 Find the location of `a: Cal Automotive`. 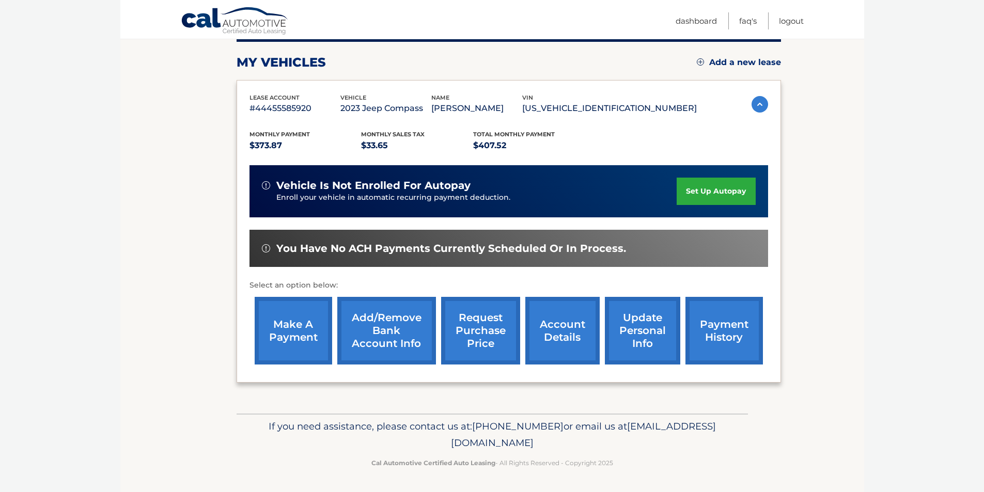

a: Cal Automotive is located at coordinates (235, 22).